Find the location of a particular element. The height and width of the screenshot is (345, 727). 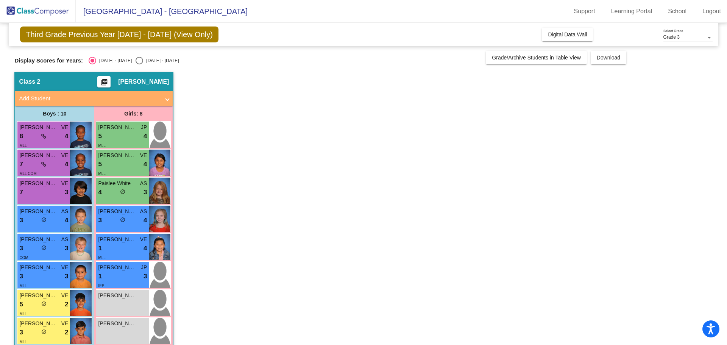

span: Digital Data Wall is located at coordinates (568, 34).